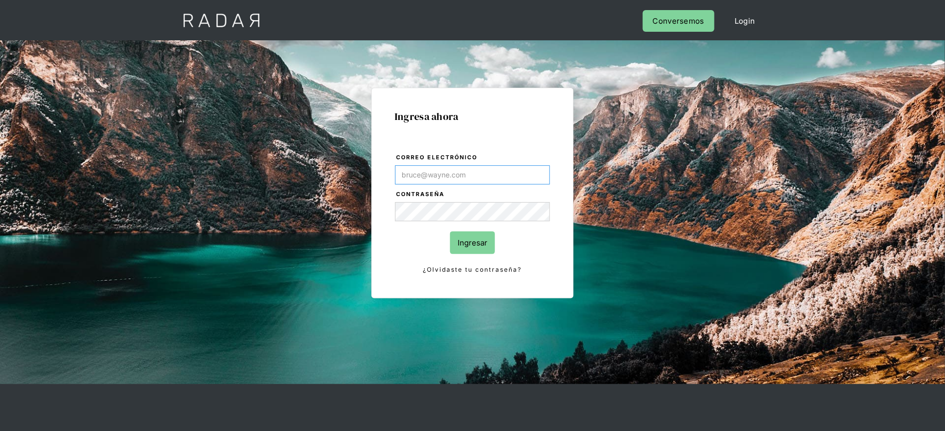  I want to click on input: bruce@wayne.com, so click(472, 175).